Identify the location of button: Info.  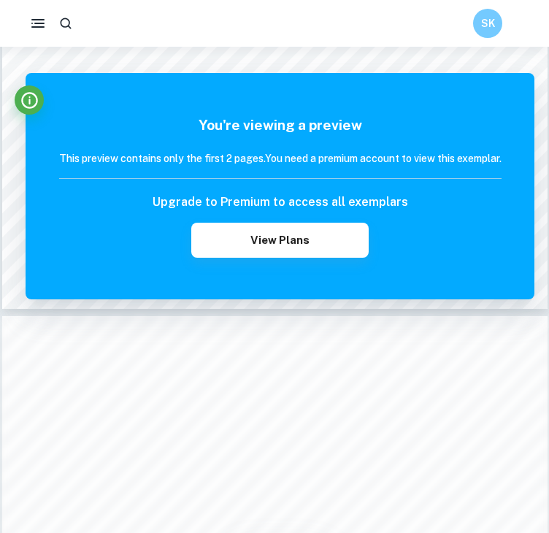
(29, 100).